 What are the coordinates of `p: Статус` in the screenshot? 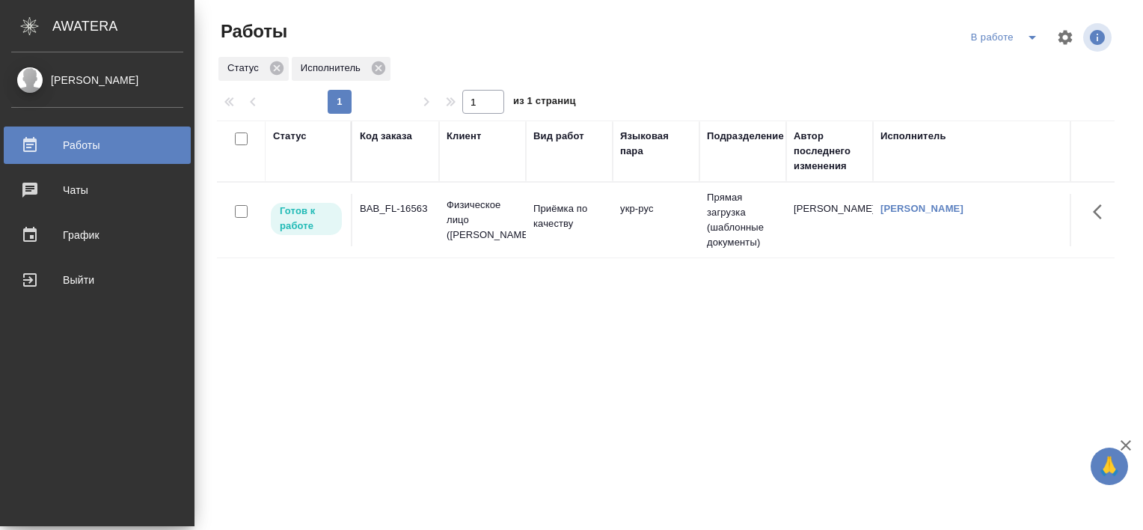 It's located at (245, 68).